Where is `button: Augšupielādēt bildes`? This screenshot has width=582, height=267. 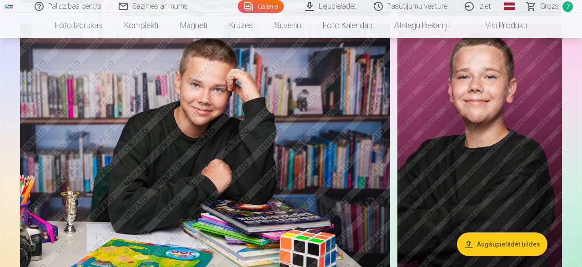 button: Augšupielādēt bildes is located at coordinates (502, 244).